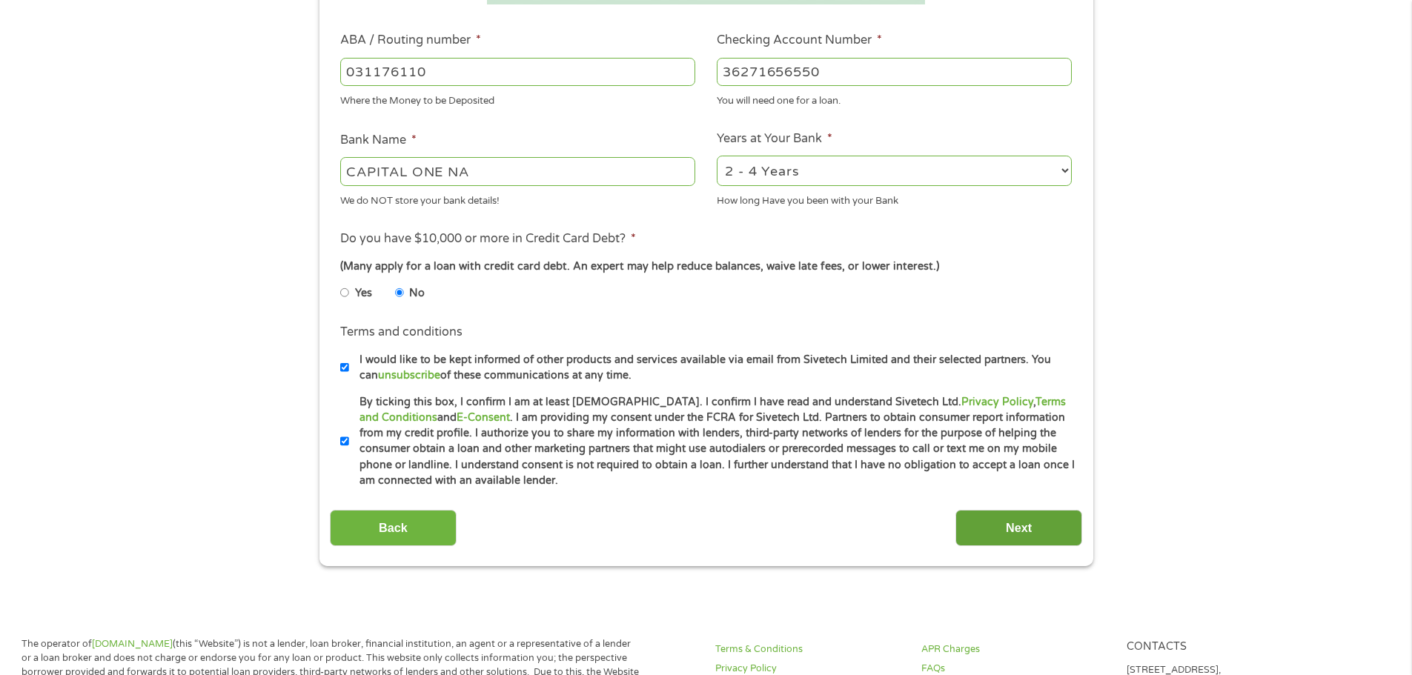 The height and width of the screenshot is (675, 1412). I want to click on div: Where the Money to be Deposited, so click(517, 99).